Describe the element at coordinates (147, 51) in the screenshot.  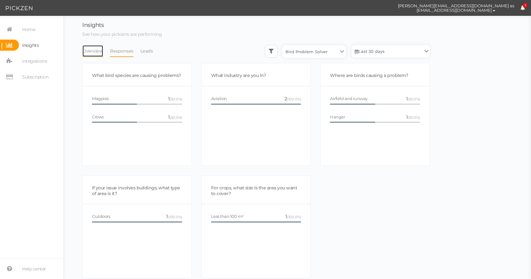
I see `a: Leads` at that location.